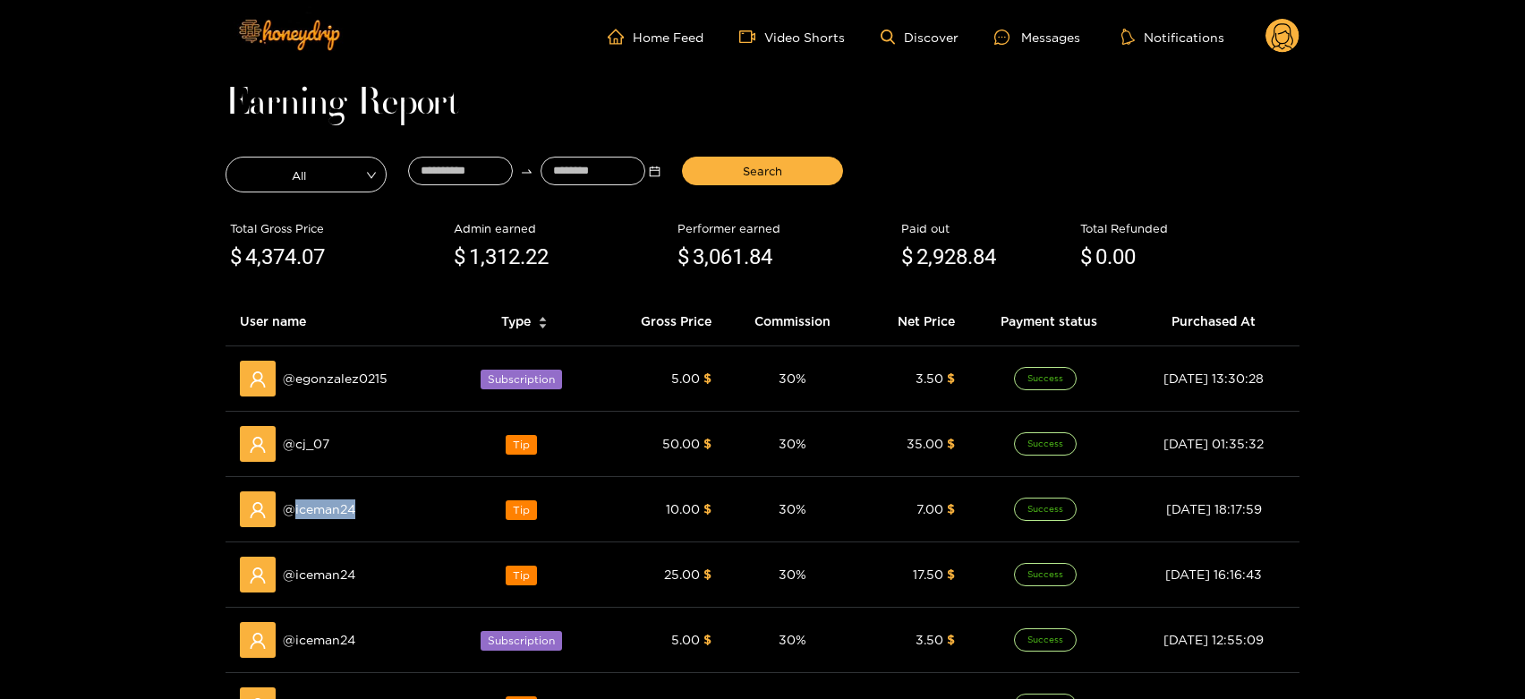 This screenshot has height=699, width=1525. I want to click on span: @ egonzalez0215, so click(335, 379).